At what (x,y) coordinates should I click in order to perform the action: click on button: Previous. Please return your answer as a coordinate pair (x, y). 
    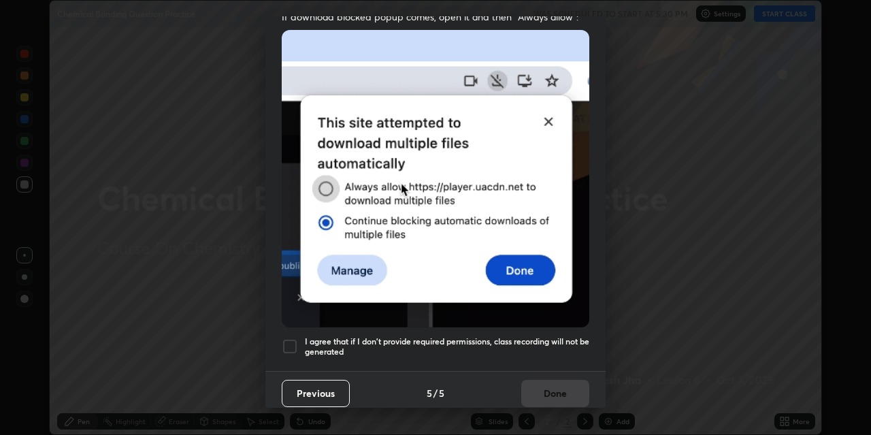
    Looking at the image, I should click on (316, 393).